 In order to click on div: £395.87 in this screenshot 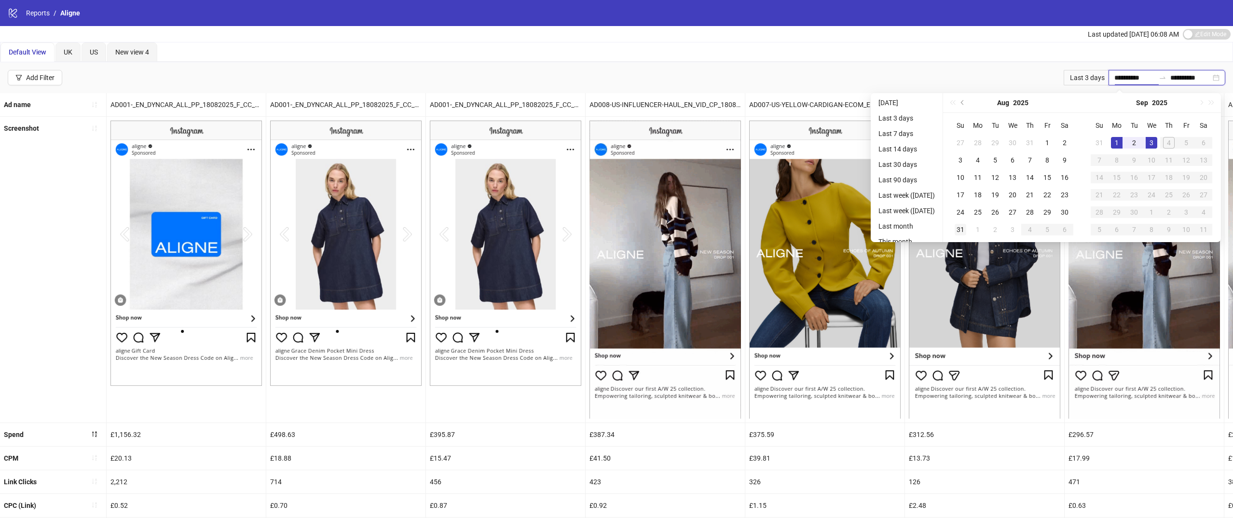, I will do `click(505, 434)`.